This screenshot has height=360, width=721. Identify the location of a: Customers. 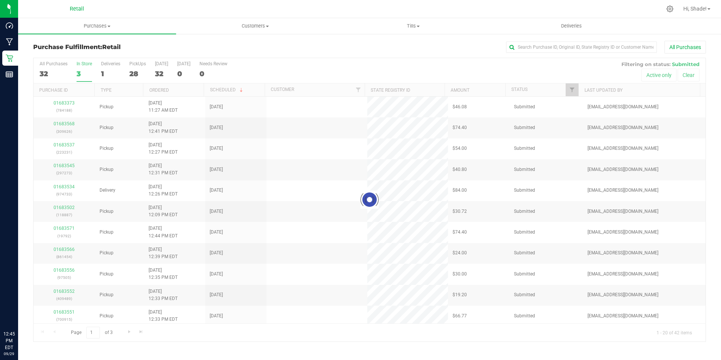
(255, 26).